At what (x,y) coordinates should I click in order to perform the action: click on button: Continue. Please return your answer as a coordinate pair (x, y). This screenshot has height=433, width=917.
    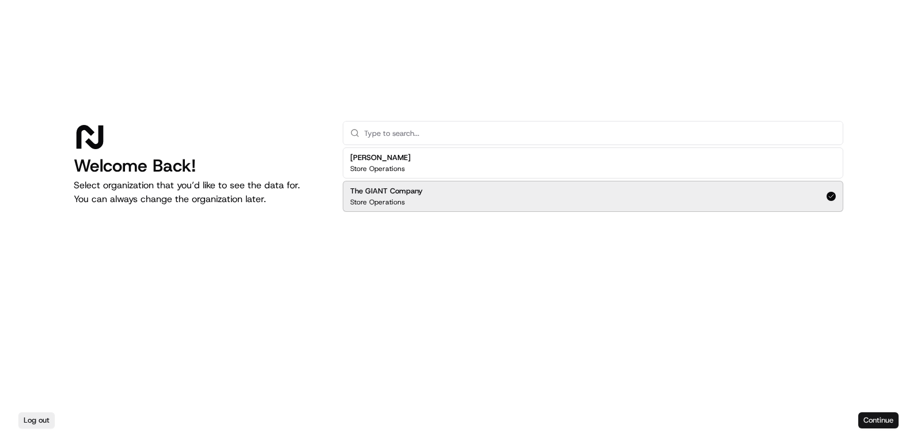
    Looking at the image, I should click on (878, 421).